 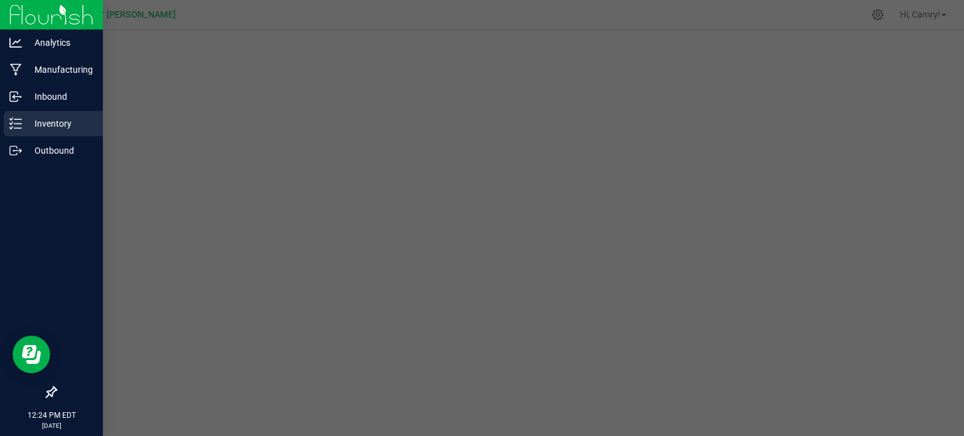 I want to click on p: Inventory, so click(x=60, y=124).